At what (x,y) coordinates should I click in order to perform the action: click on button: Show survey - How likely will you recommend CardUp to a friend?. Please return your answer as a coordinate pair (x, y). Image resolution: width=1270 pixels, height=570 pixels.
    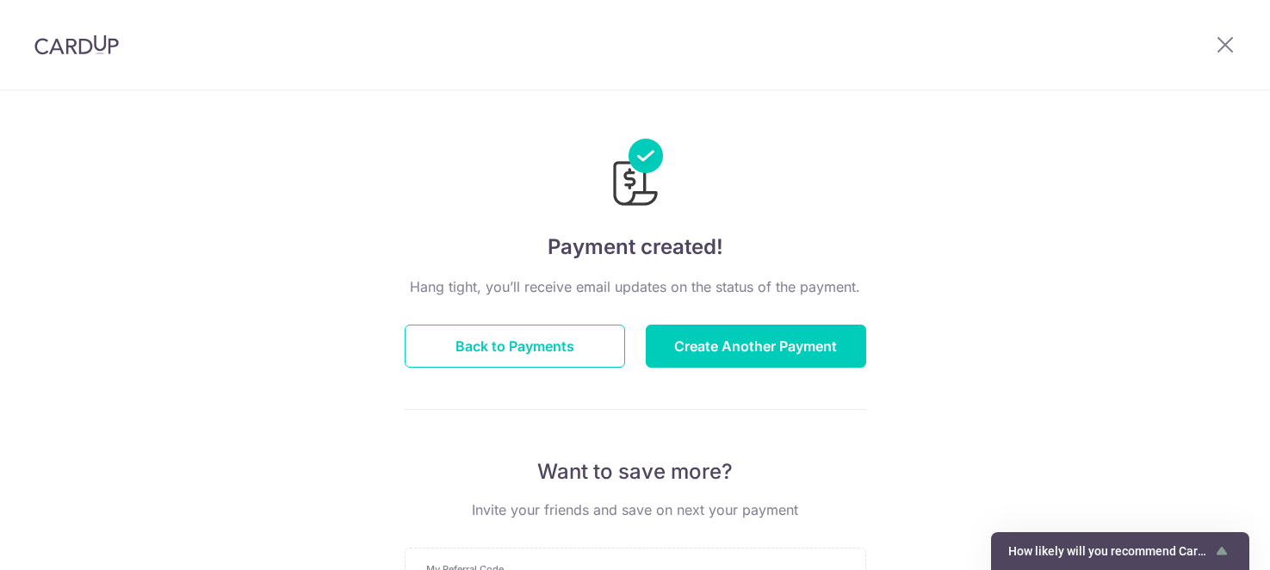
    Looking at the image, I should click on (1121, 551).